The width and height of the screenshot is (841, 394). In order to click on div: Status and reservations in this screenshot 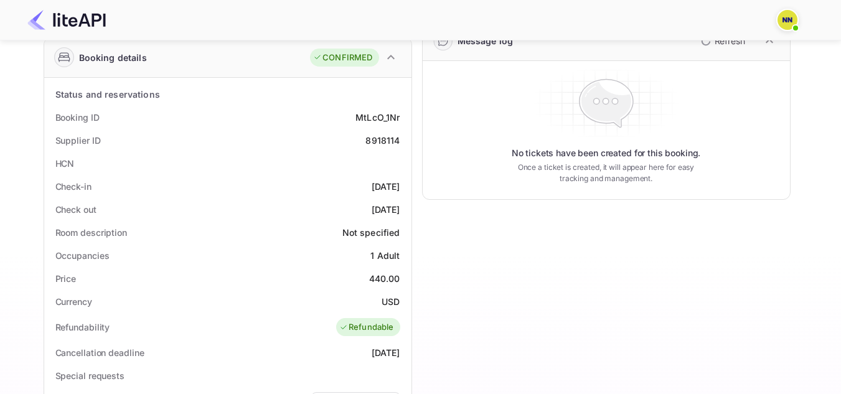, I will do `click(108, 94)`.